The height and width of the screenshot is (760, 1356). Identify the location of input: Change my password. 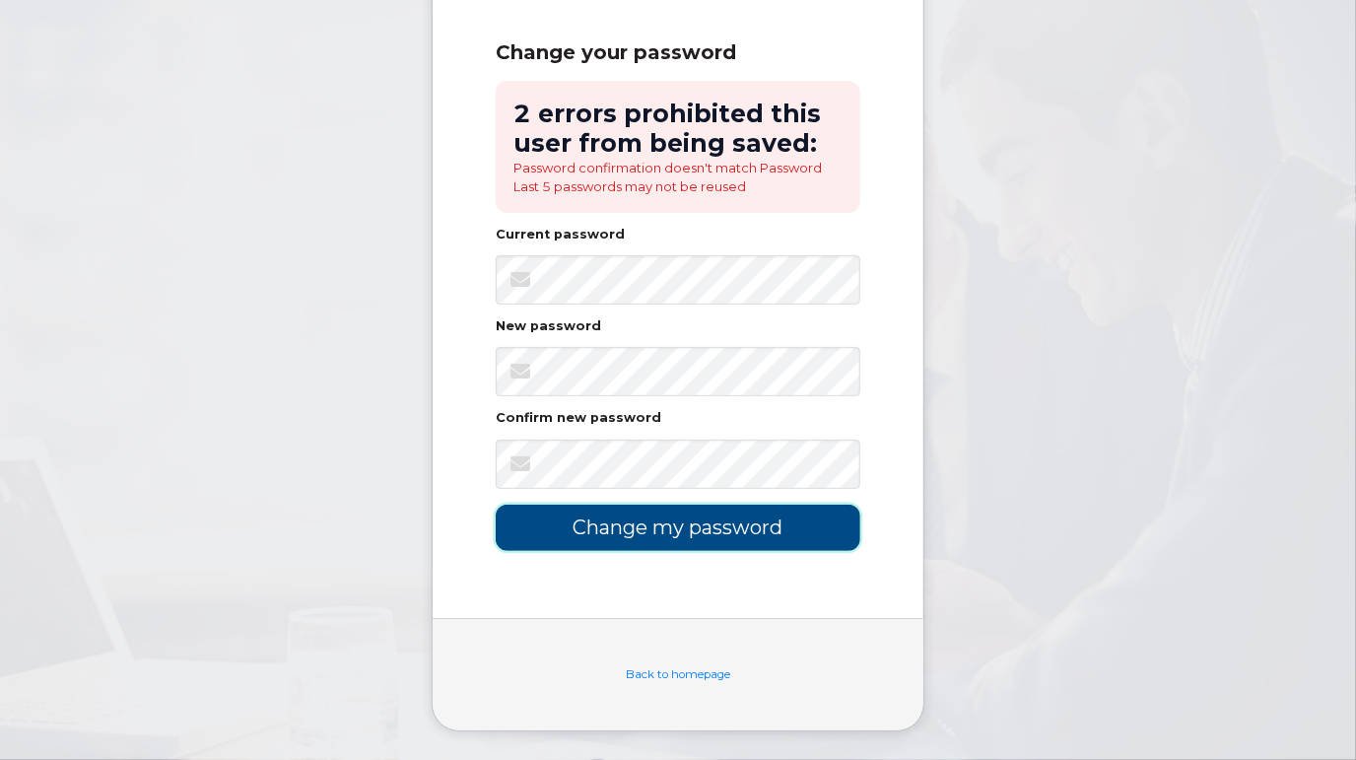
(678, 527).